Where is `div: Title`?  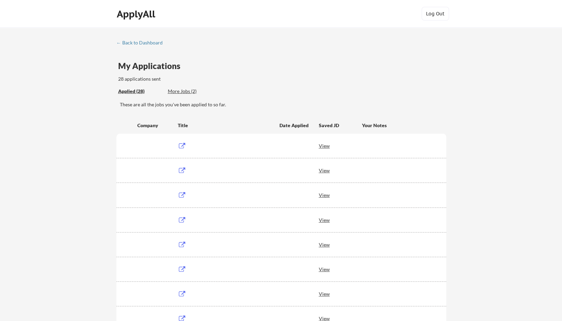 div: Title is located at coordinates (225, 126).